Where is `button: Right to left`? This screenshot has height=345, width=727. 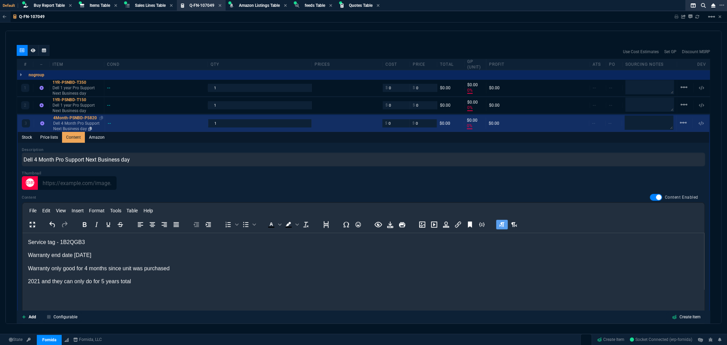 button: Right to left is located at coordinates (514, 225).